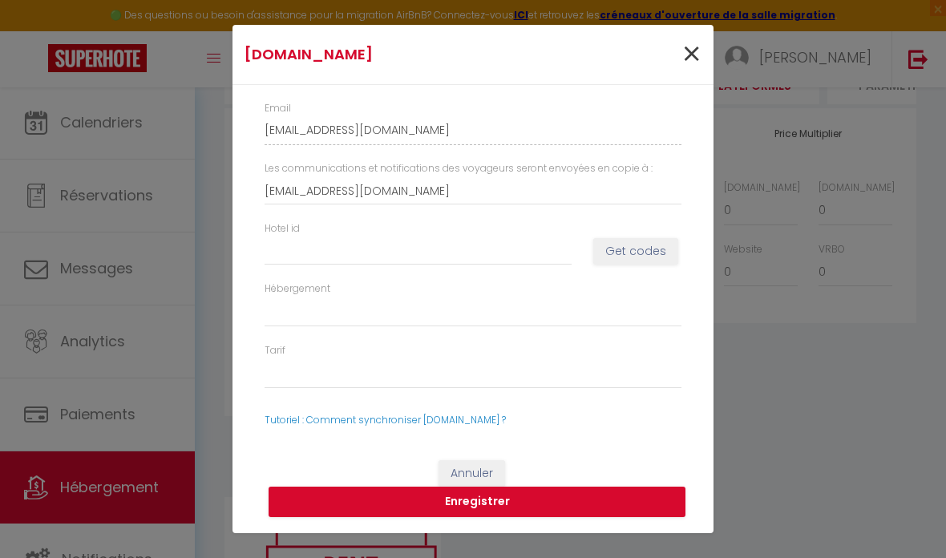  I want to click on label: Hotel id, so click(282, 228).